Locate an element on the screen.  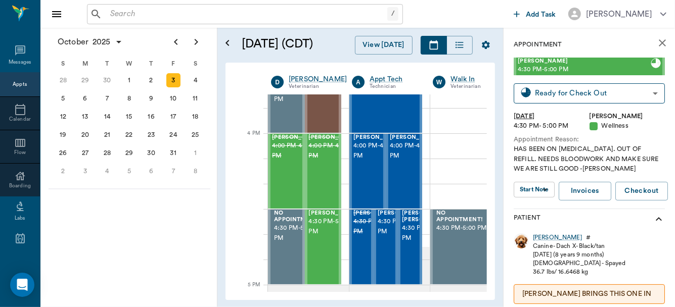
div: Friday, October 24, 2025 is located at coordinates (173, 135).